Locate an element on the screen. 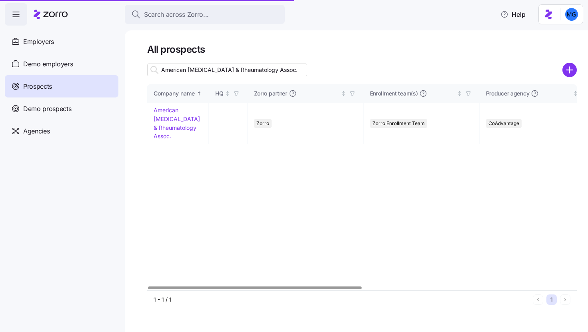 The height and width of the screenshot is (332, 588). button: Search across Zorro... is located at coordinates (205, 14).